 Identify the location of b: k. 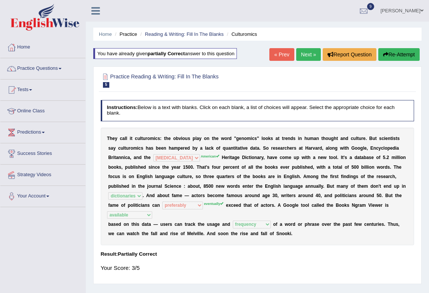
(269, 138).